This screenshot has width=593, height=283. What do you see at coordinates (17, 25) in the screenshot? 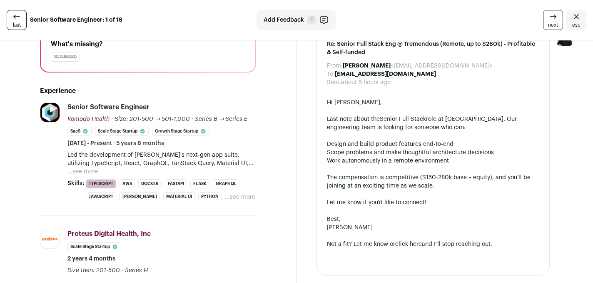
I see `span: last` at bounding box center [17, 25].